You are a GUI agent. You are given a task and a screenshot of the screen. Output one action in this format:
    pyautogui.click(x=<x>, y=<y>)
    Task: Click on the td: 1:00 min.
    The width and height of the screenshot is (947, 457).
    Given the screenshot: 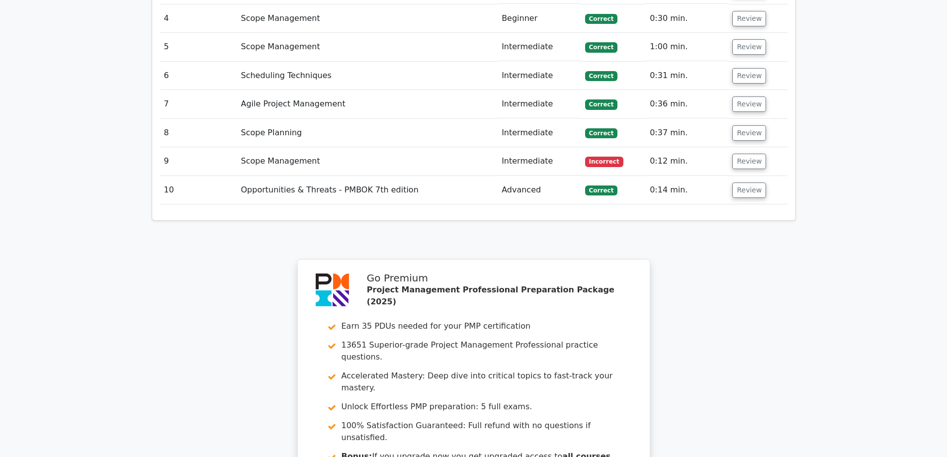 What is the action you would take?
    pyautogui.click(x=687, y=47)
    